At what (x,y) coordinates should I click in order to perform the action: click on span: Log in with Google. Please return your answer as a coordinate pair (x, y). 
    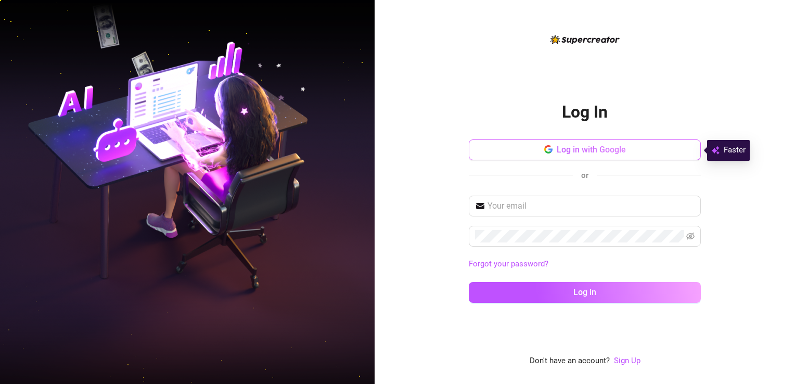
    Looking at the image, I should click on (591, 149).